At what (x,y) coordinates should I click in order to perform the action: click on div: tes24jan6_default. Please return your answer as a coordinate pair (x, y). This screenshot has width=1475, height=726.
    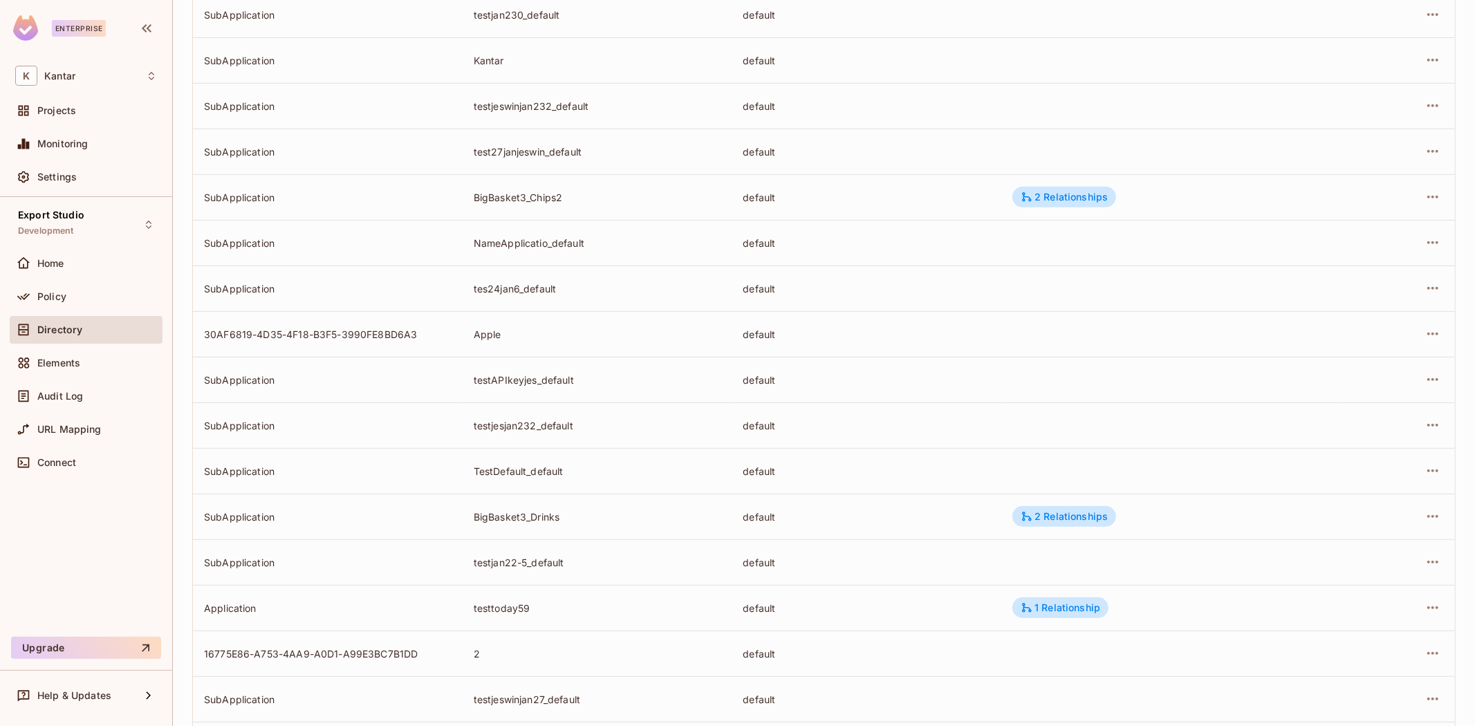
    Looking at the image, I should click on (597, 288).